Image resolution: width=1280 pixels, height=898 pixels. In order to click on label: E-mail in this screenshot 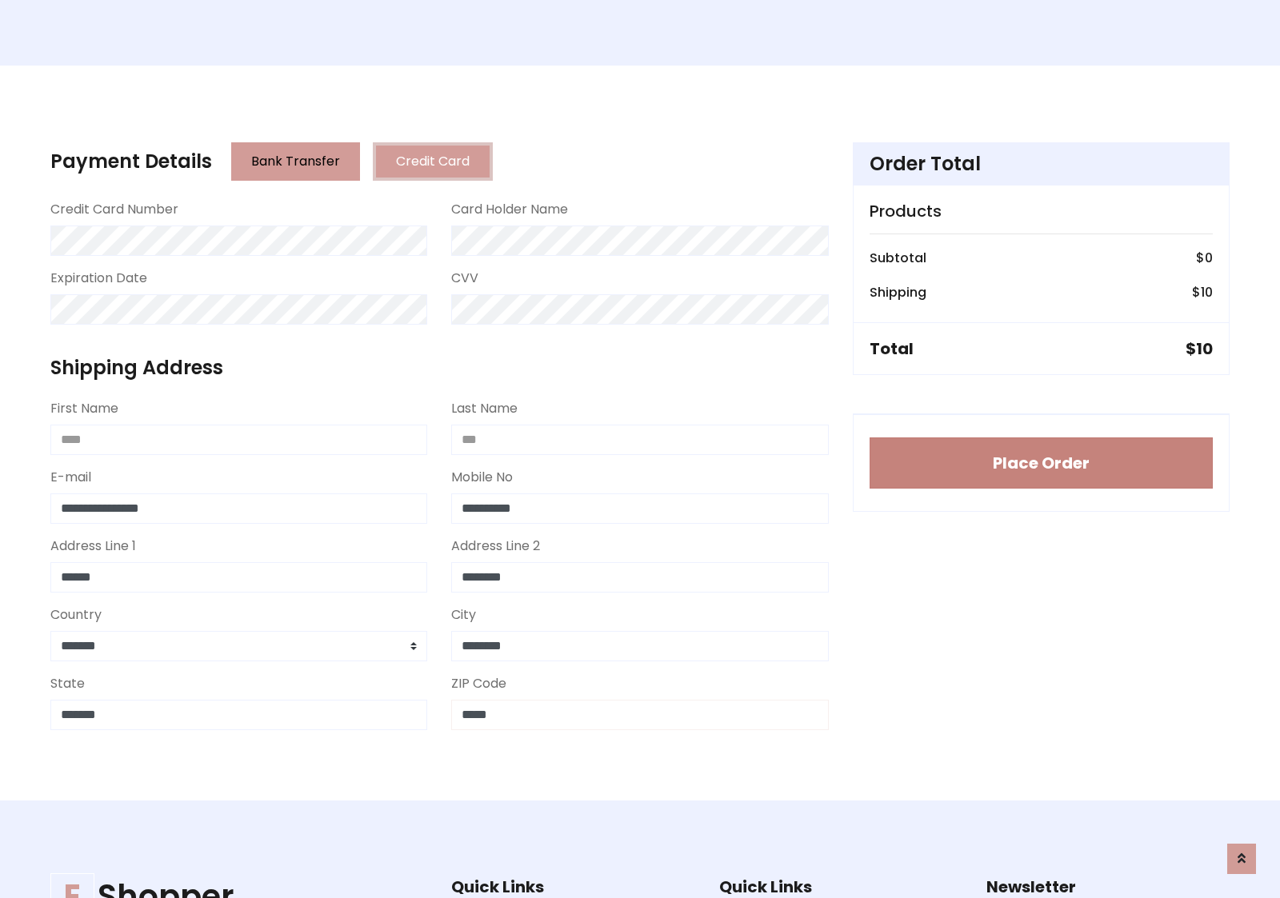, I will do `click(70, 478)`.